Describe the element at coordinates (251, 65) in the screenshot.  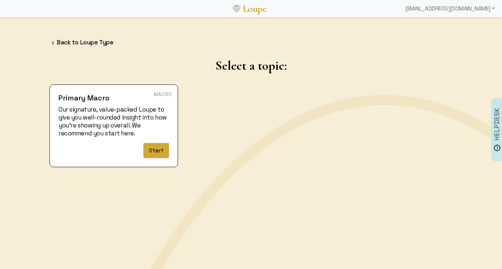
I see `h1: Select a topic:` at that location.